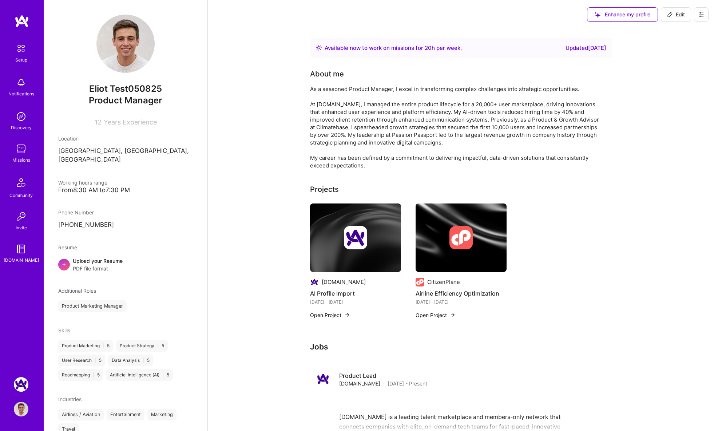 This screenshot has width=714, height=431. Describe the element at coordinates (126, 415) in the screenshot. I see `div: Entertainment` at that location.